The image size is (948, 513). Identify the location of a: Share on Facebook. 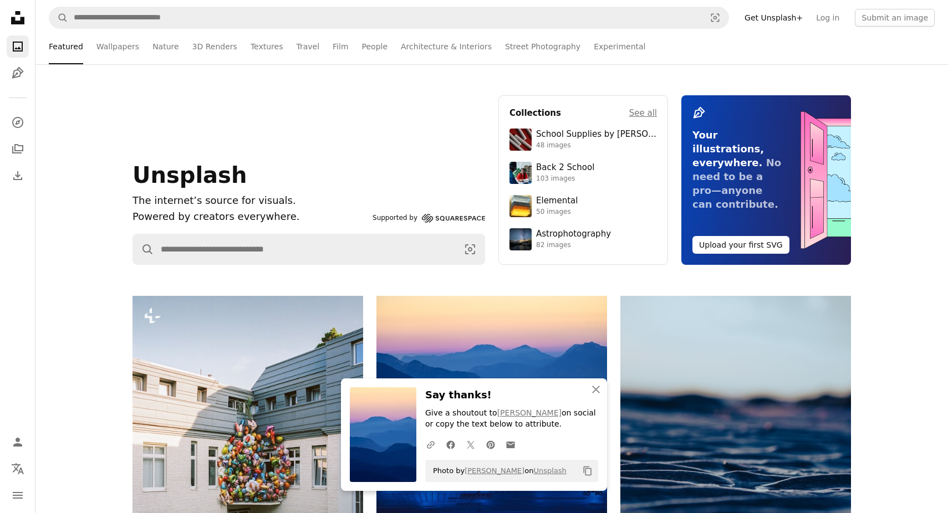
(451, 444).